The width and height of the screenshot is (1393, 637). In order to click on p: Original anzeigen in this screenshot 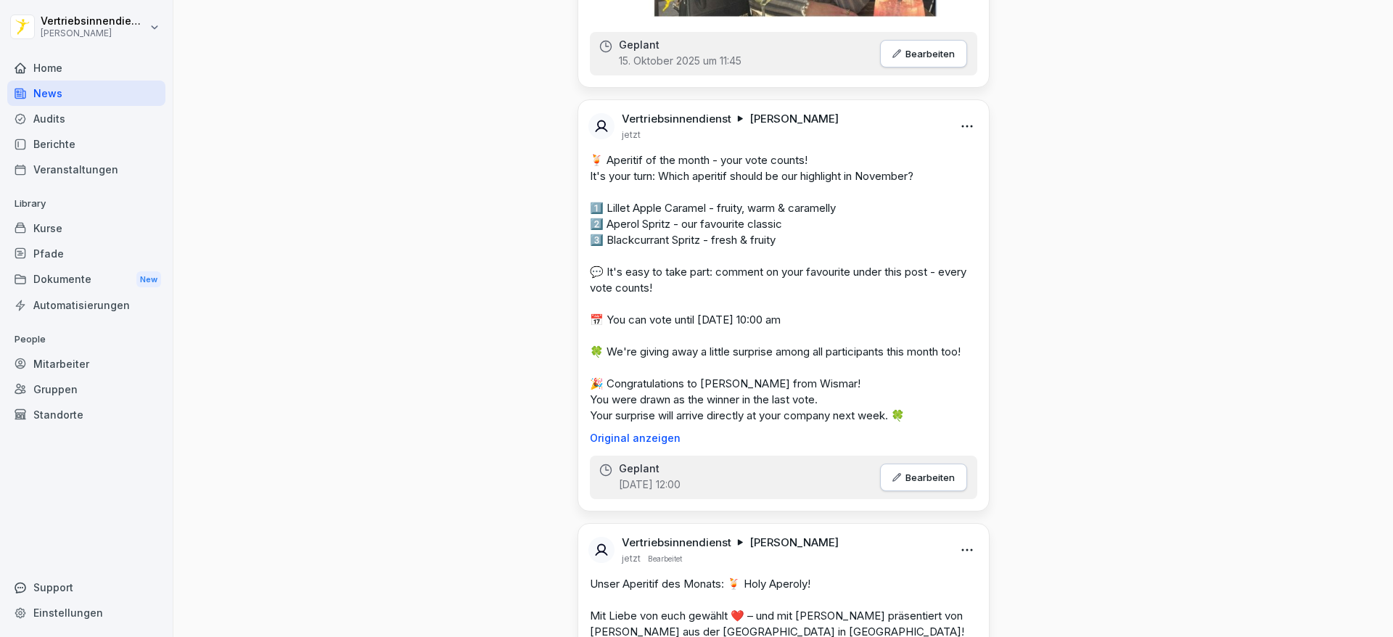, I will do `click(784, 438)`.